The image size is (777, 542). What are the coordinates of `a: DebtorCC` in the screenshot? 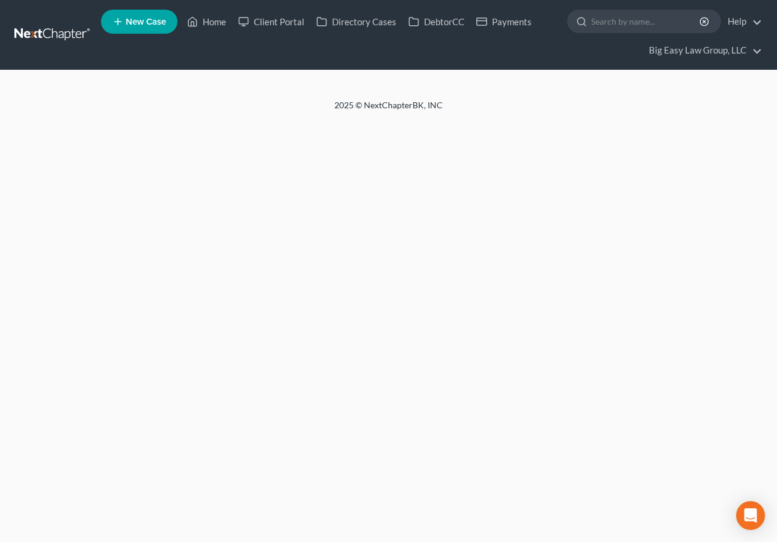 It's located at (436, 22).